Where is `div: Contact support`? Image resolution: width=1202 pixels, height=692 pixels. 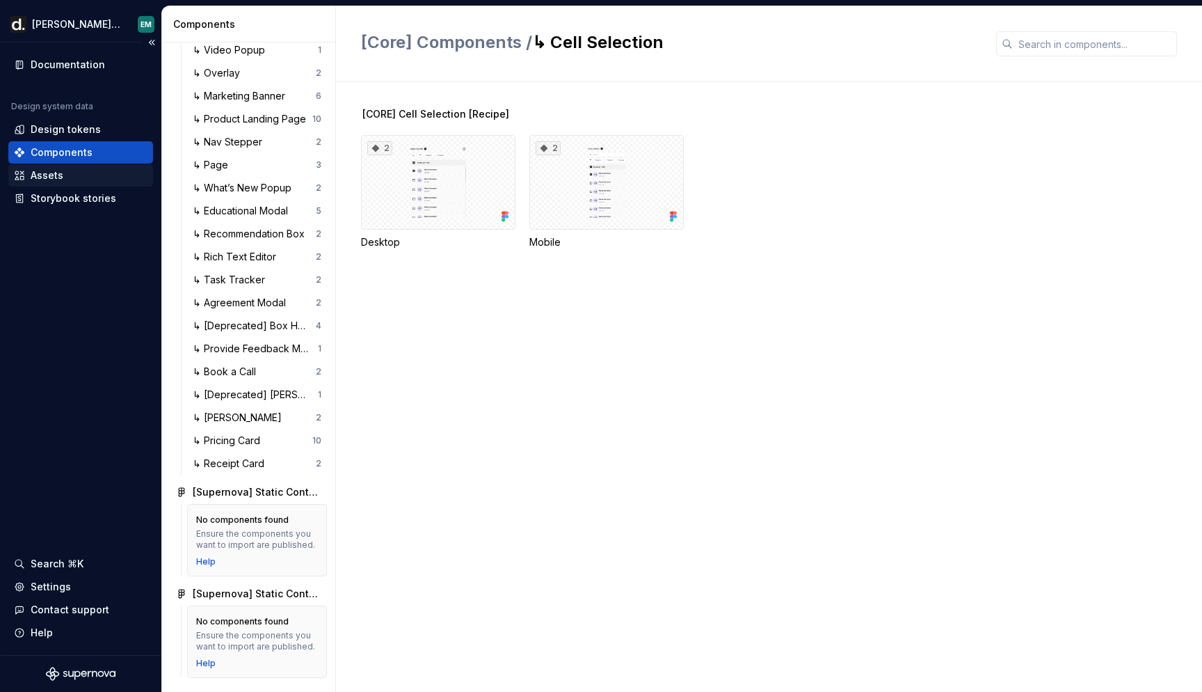 div: Contact support is located at coordinates (70, 609).